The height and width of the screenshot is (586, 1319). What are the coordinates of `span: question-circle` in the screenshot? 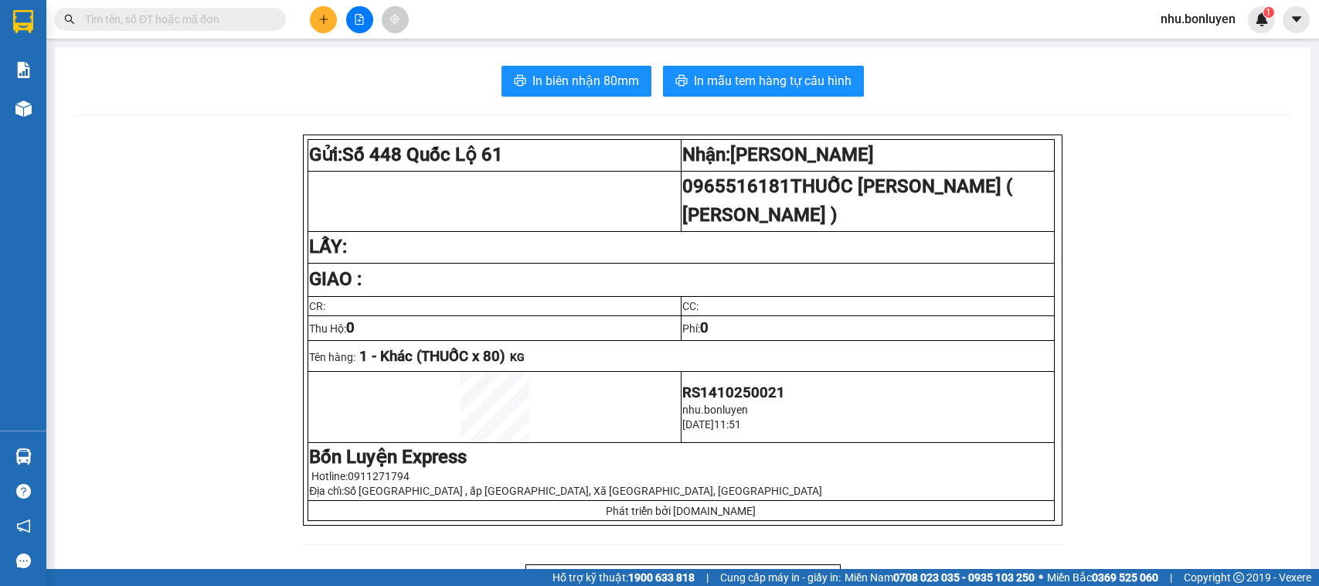 It's located at (23, 491).